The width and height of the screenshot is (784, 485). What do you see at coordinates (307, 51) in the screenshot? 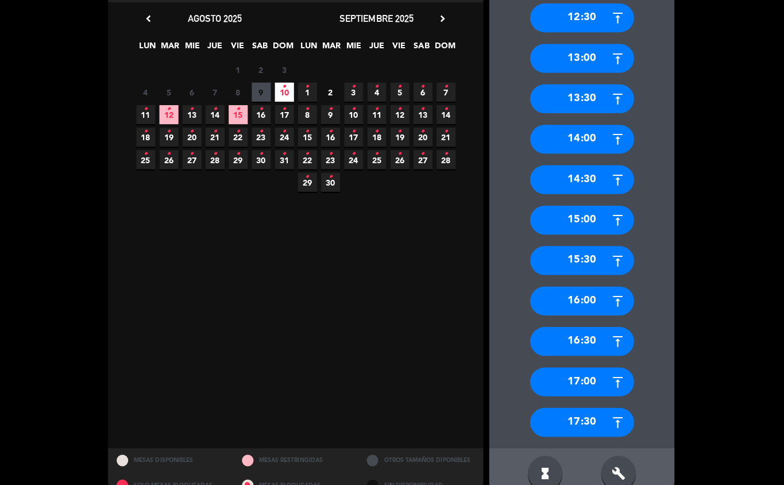
I see `span: LUN` at bounding box center [307, 51].